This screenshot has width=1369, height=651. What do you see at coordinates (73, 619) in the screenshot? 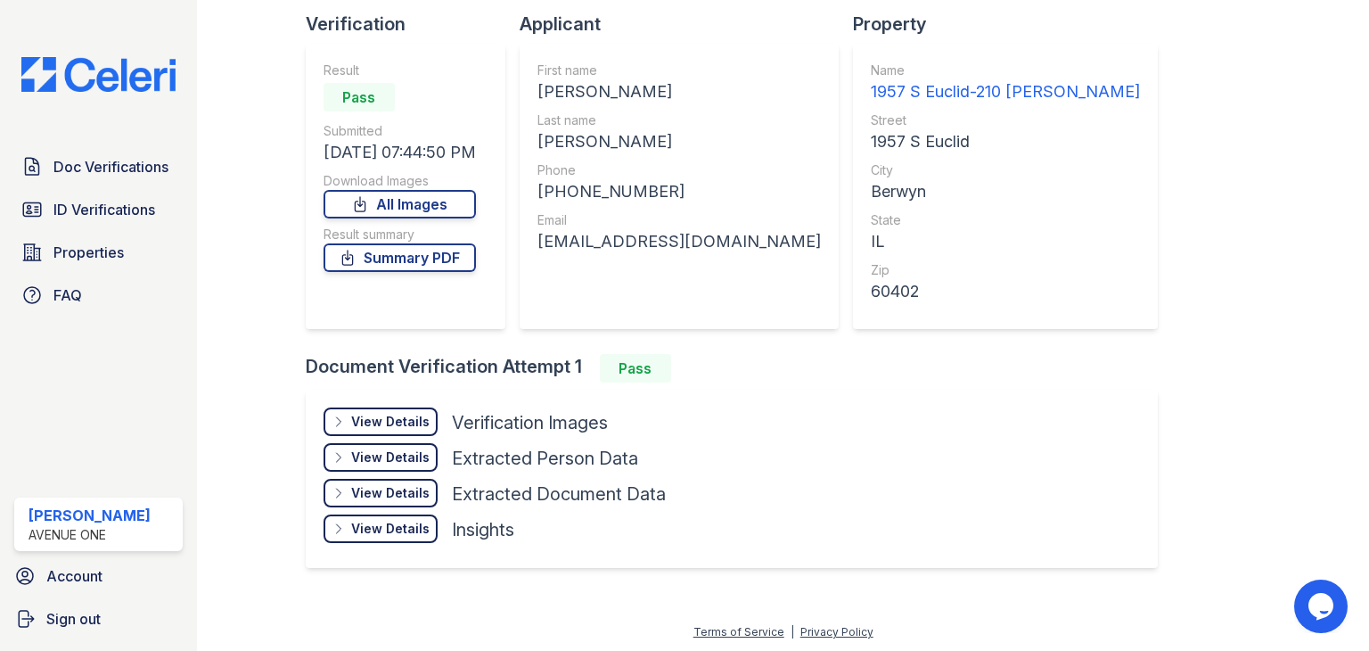
I see `span: Sign out` at bounding box center [73, 619].